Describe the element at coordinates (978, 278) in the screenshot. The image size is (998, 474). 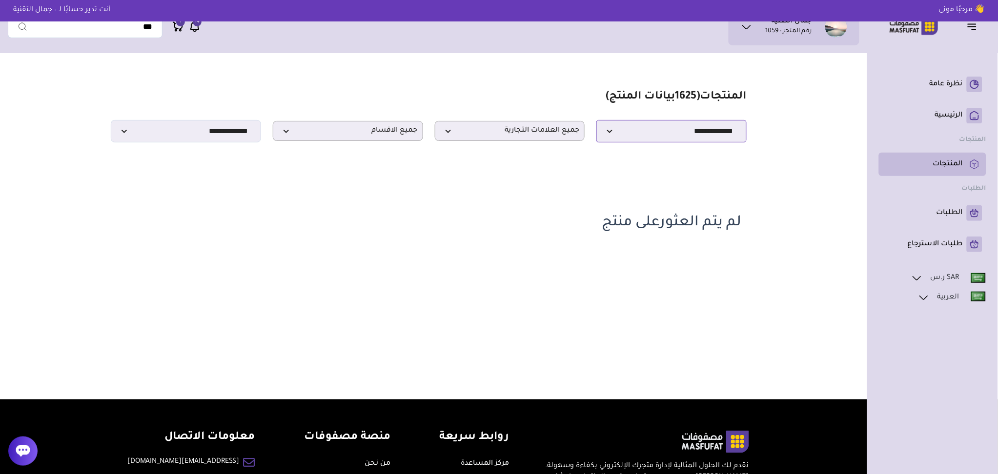
I see `img: Eng` at that location.